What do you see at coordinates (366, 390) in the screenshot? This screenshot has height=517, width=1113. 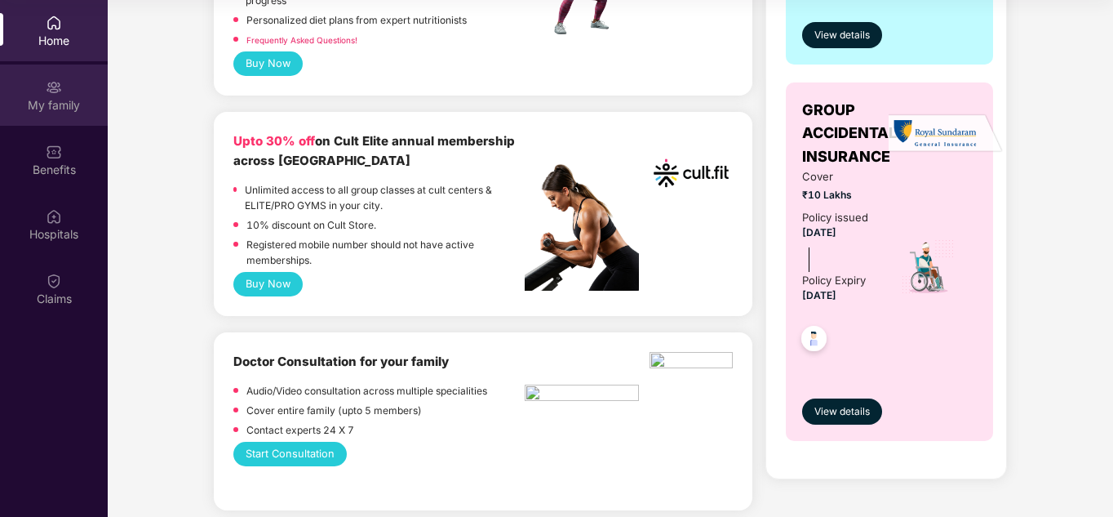 I see `p: Audio/Video consultation across multiple specialities` at bounding box center [366, 390].